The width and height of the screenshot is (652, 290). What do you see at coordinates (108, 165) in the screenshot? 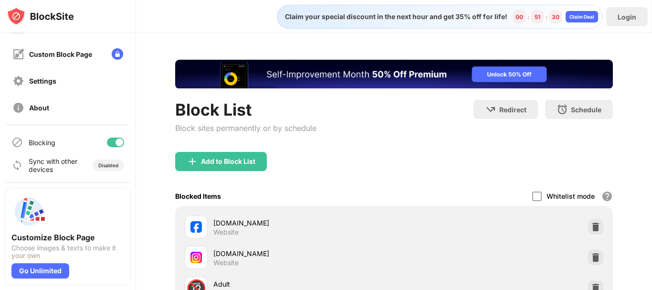
I see `div: Disabled` at bounding box center [108, 165].